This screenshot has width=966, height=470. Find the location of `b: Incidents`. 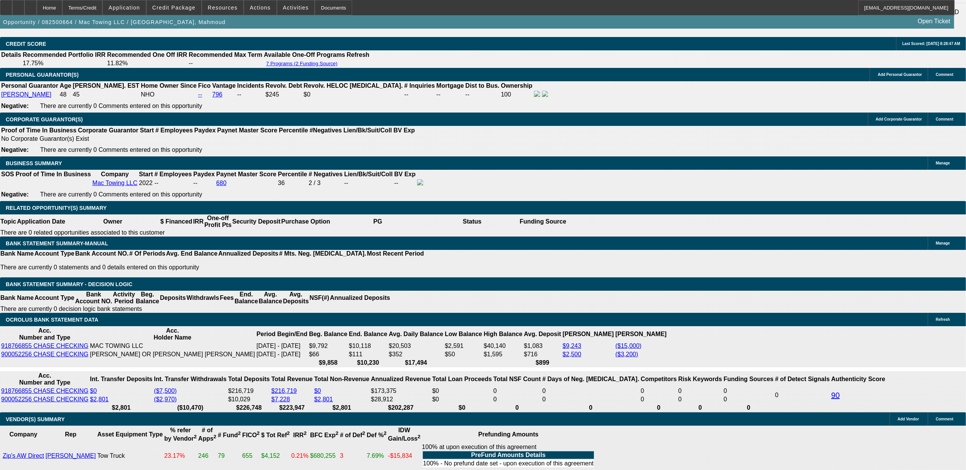

b: Incidents is located at coordinates (250, 86).